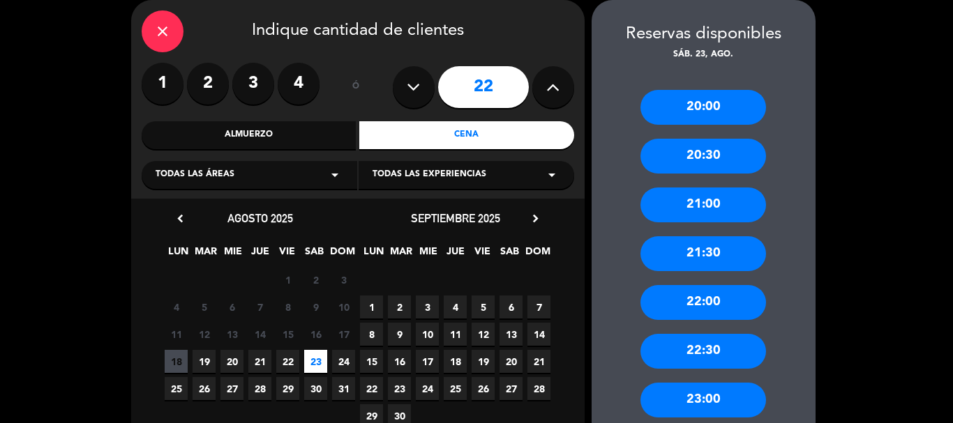 The height and width of the screenshot is (423, 953). What do you see at coordinates (703, 352) in the screenshot?
I see `div: 22:30` at bounding box center [703, 352].